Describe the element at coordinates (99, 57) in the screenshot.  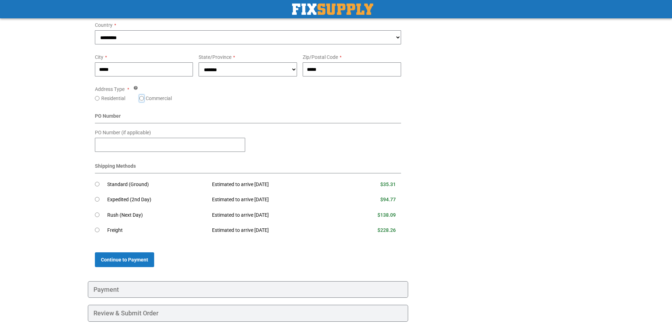
I see `span: City` at that location.